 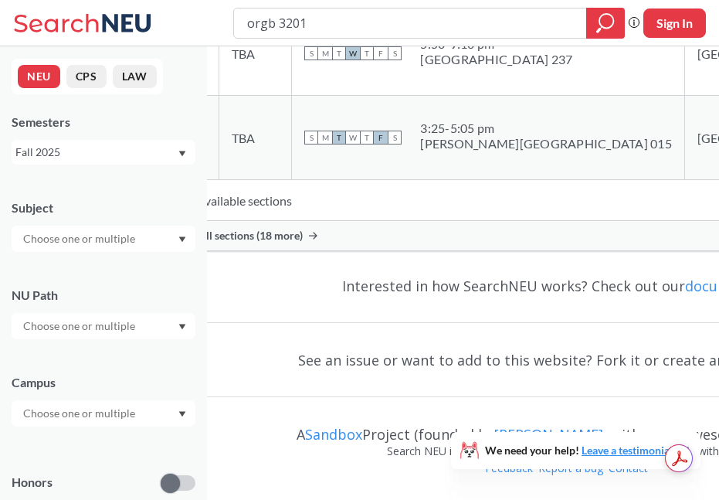 What do you see at coordinates (103, 295) in the screenshot?
I see `div: NU Path` at bounding box center [103, 295].